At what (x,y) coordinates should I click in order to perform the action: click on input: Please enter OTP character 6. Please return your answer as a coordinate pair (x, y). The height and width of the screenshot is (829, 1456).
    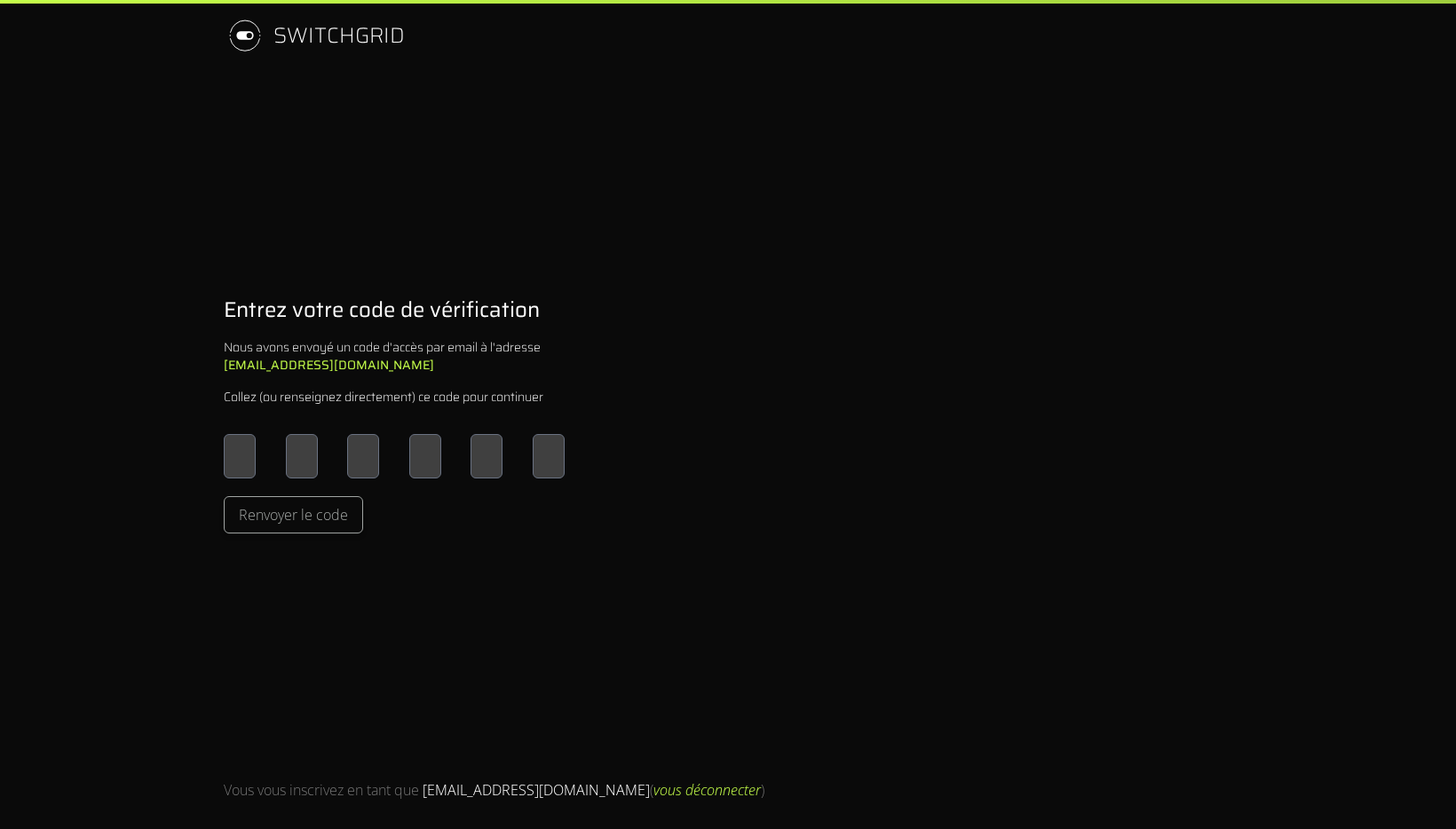
    Looking at the image, I should click on (549, 456).